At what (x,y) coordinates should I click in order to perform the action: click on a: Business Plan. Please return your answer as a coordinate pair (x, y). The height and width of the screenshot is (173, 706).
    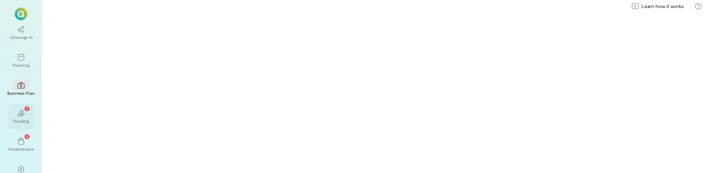
    Looking at the image, I should click on (21, 89).